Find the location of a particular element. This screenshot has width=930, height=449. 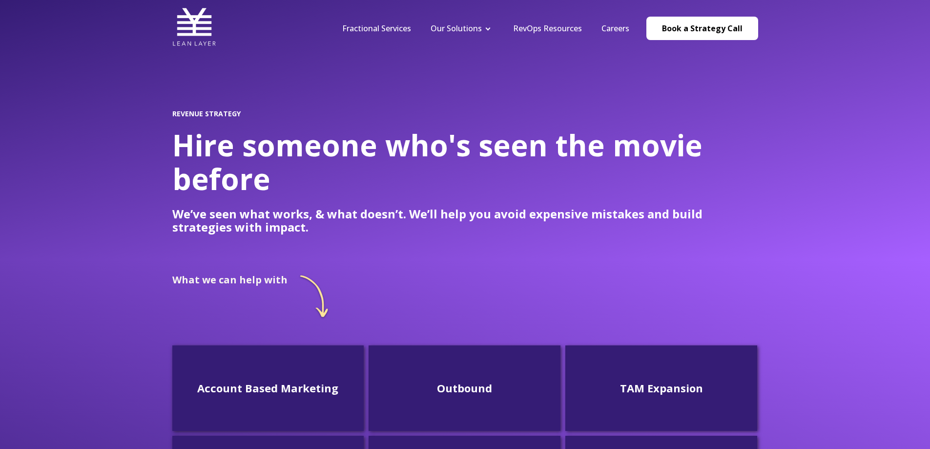

h3: Outbound is located at coordinates (464, 388).